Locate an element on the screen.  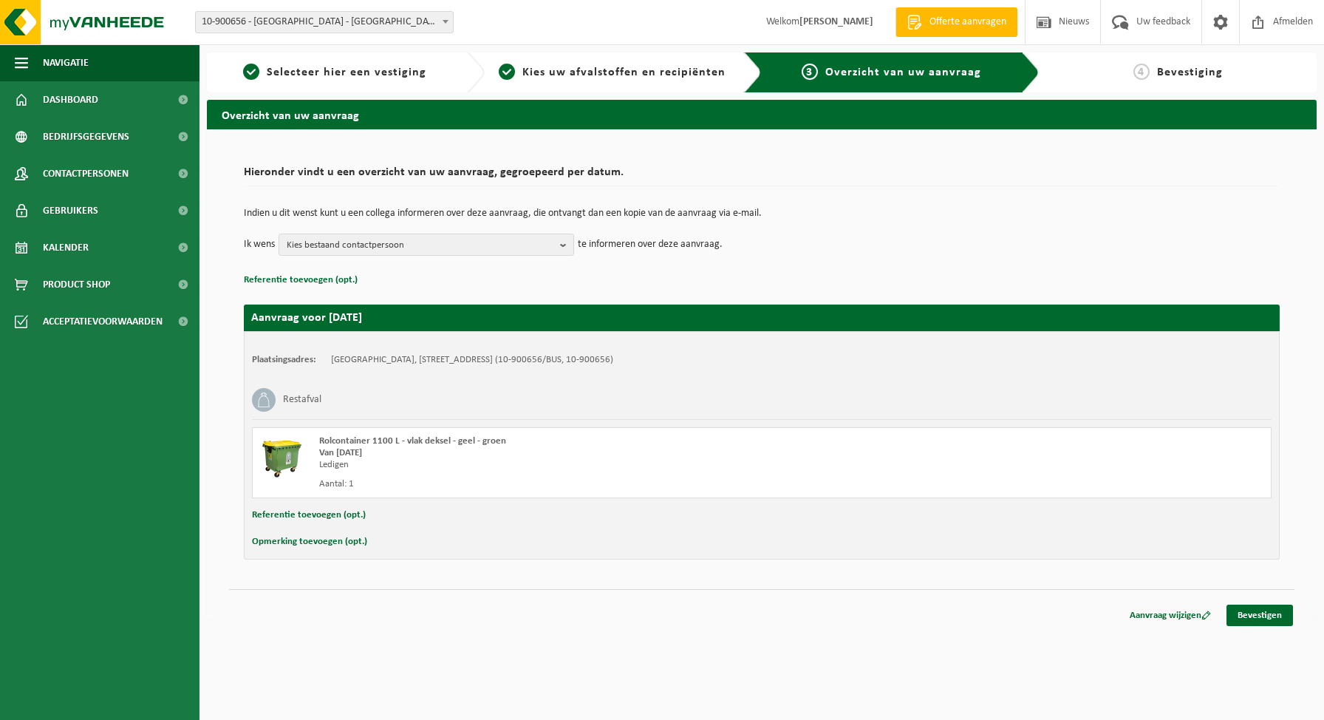
span: 4 is located at coordinates (1142, 72).